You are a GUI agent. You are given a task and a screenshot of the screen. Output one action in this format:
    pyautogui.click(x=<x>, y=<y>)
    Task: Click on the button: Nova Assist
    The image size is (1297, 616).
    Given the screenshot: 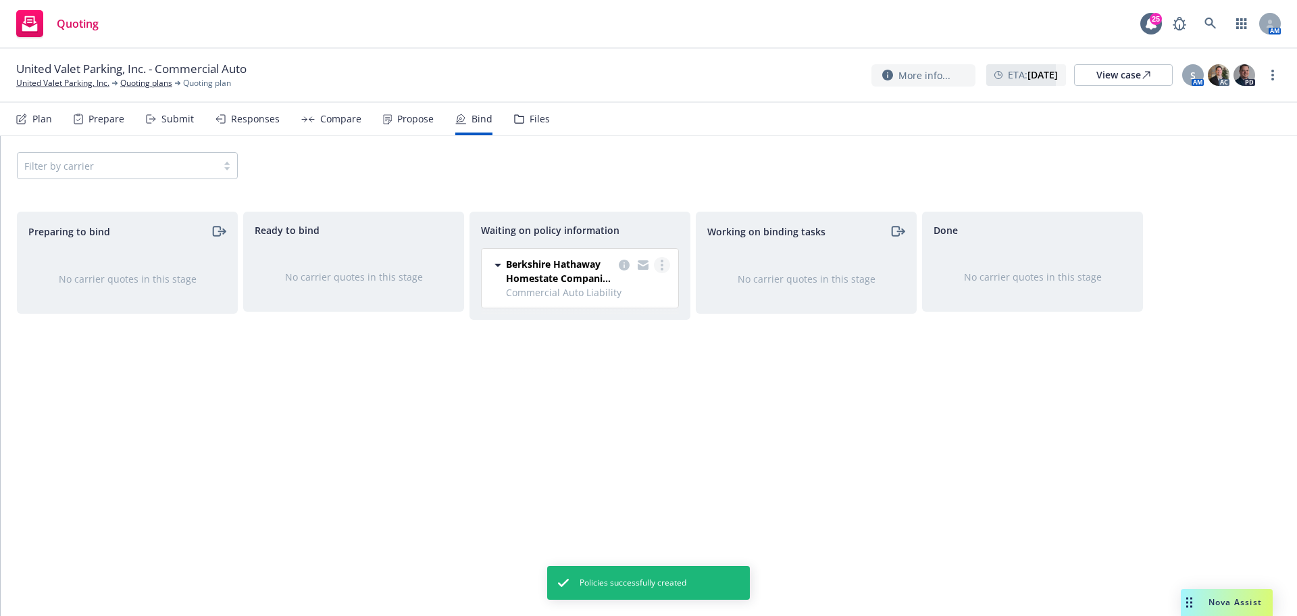 What is the action you would take?
    pyautogui.click(x=1227, y=602)
    